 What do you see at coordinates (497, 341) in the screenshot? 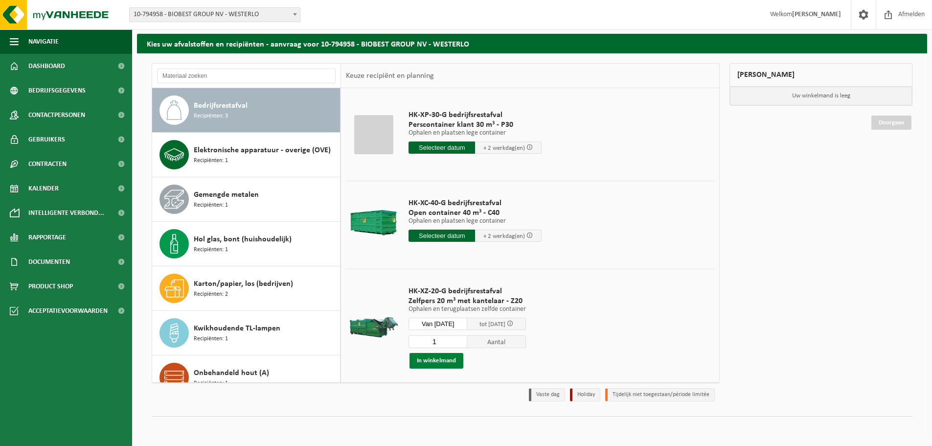
I see `span: Aantal` at bounding box center [497, 341].